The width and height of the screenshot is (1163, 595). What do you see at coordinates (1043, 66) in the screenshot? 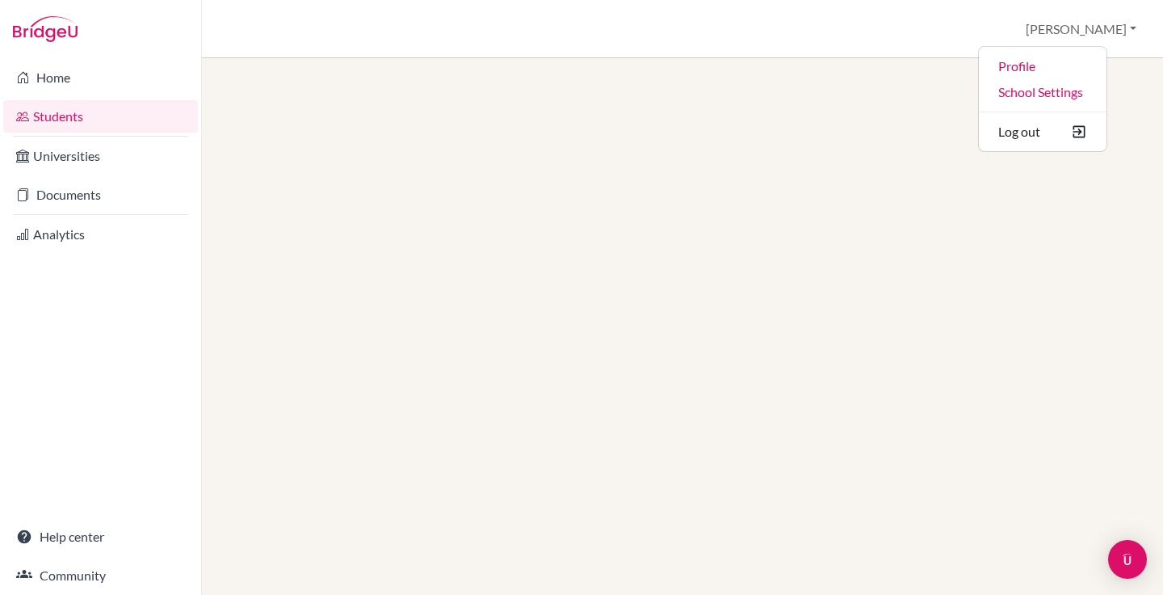
I see `a: Profile` at bounding box center [1043, 66].